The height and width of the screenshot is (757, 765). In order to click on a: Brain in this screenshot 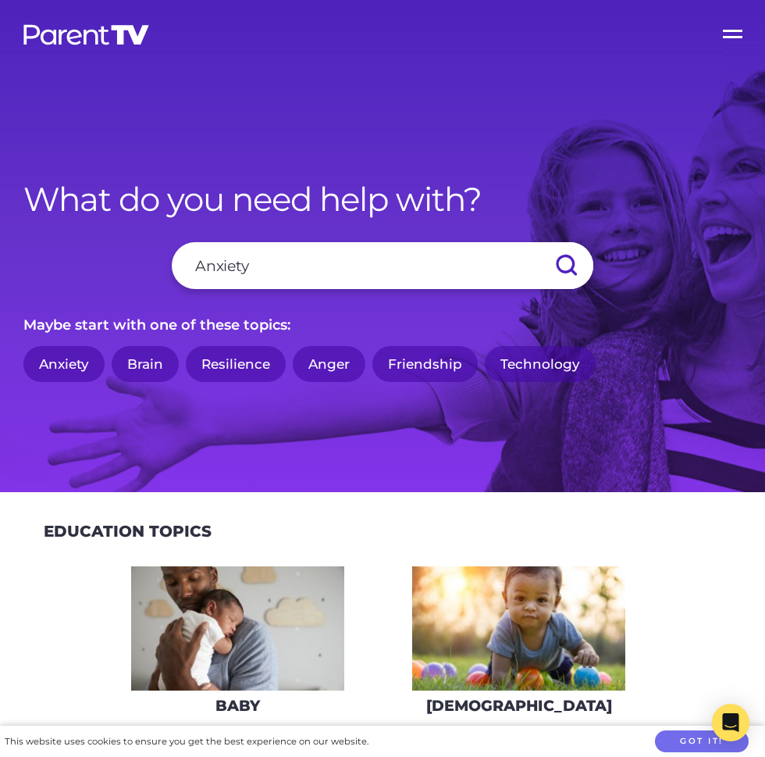, I will do `click(145, 364)`.